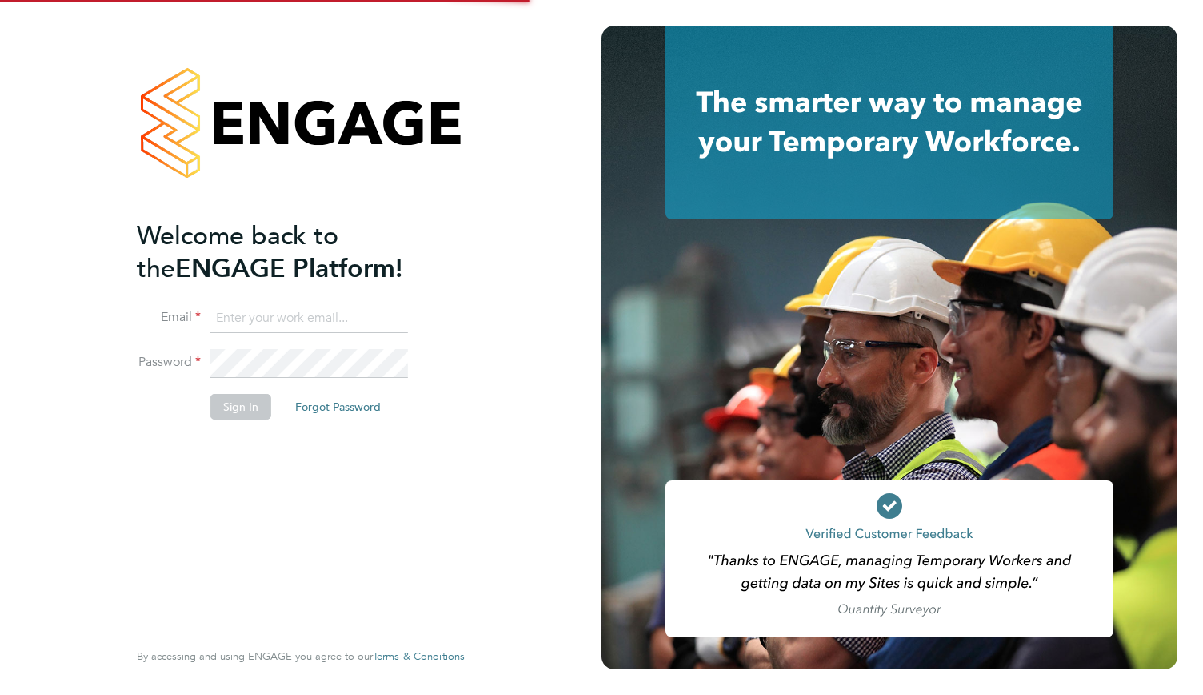 The height and width of the screenshot is (695, 1203). What do you see at coordinates (301, 655) in the screenshot?
I see `span: By accessing and using ENGAGE you agree to our` at bounding box center [301, 655].